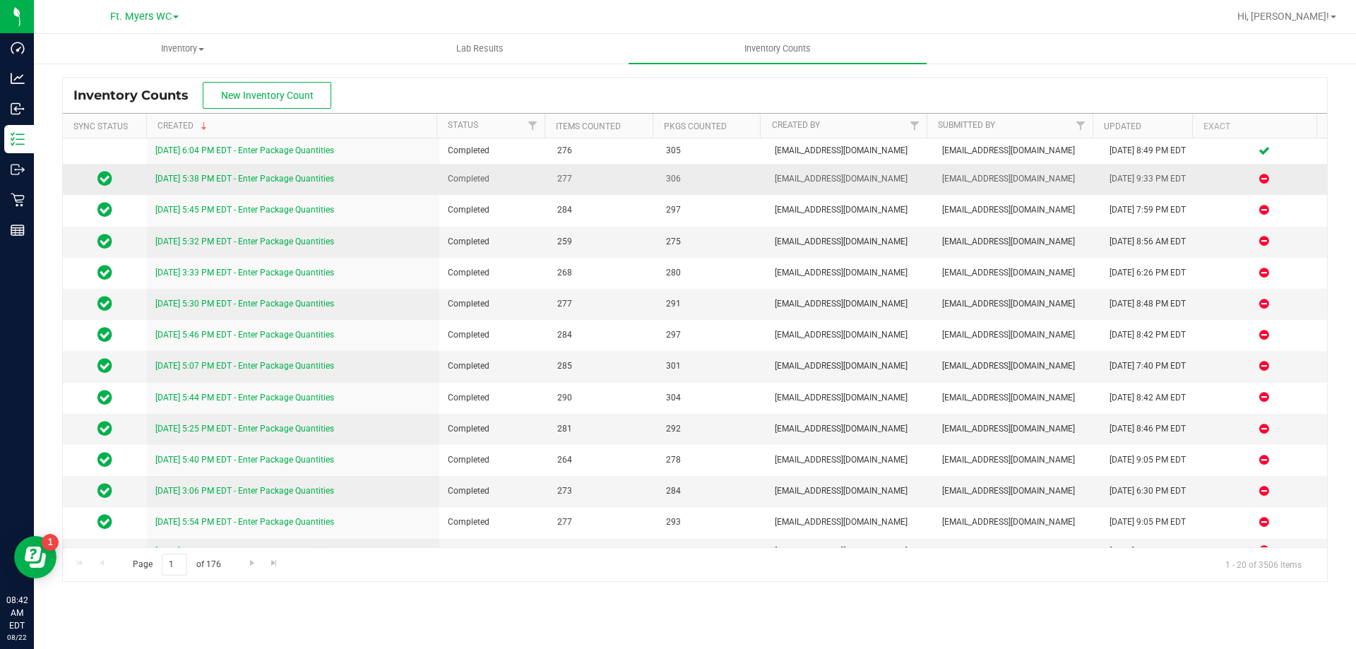  Describe the element at coordinates (100, 126) in the screenshot. I see `a: Sync Status` at that location.